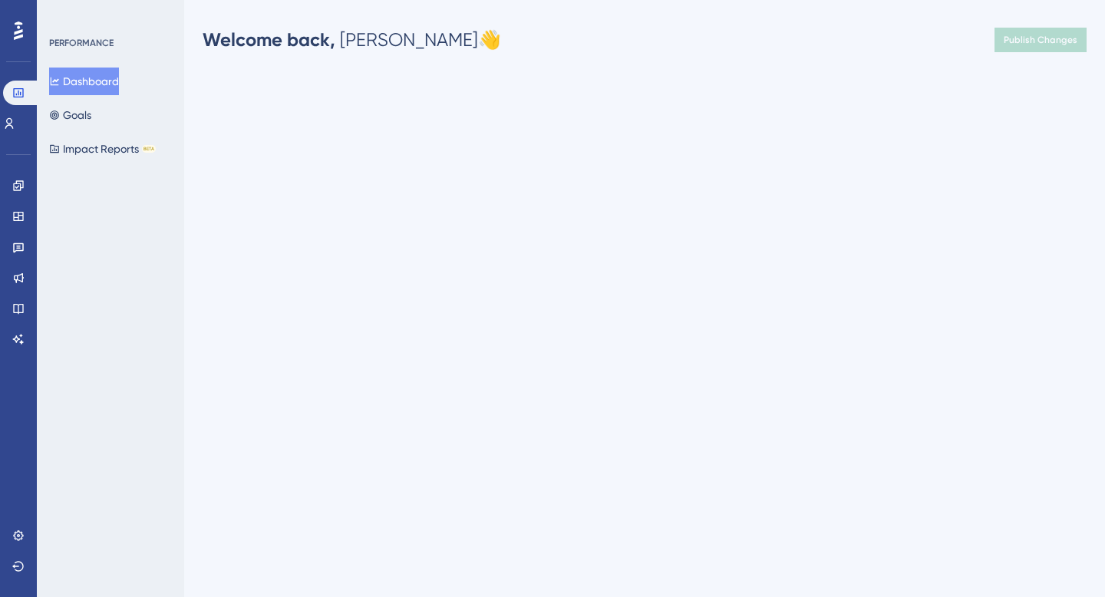  Describe the element at coordinates (149, 149) in the screenshot. I see `div: BETA` at that location.